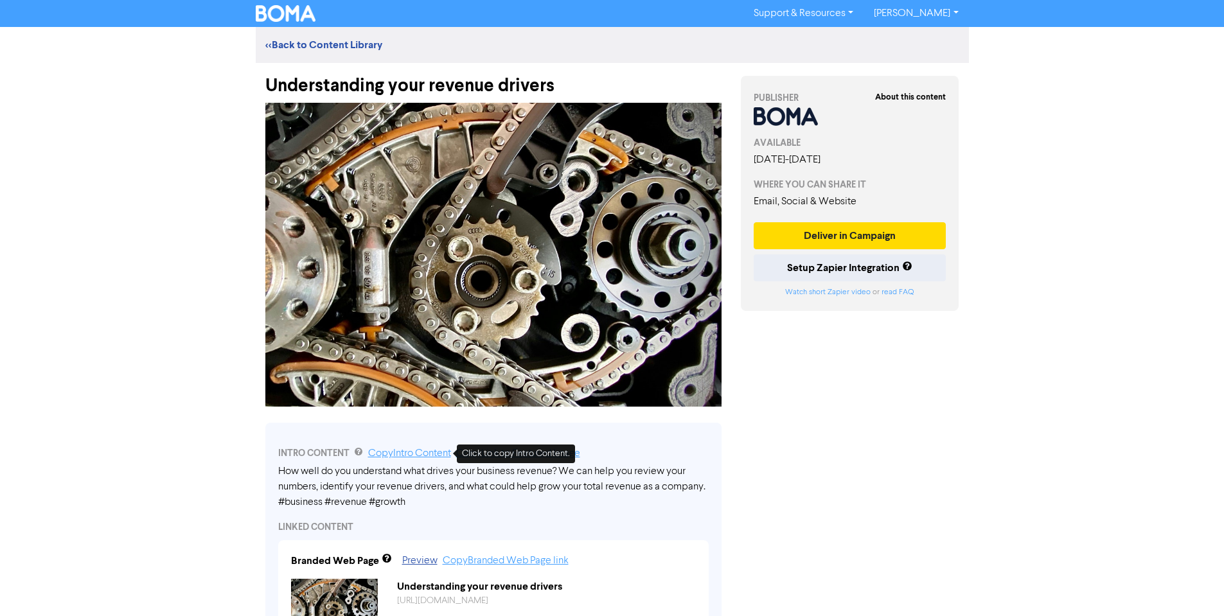 The height and width of the screenshot is (616, 1224). I want to click on a: Copy Branded Web Page link, so click(506, 561).